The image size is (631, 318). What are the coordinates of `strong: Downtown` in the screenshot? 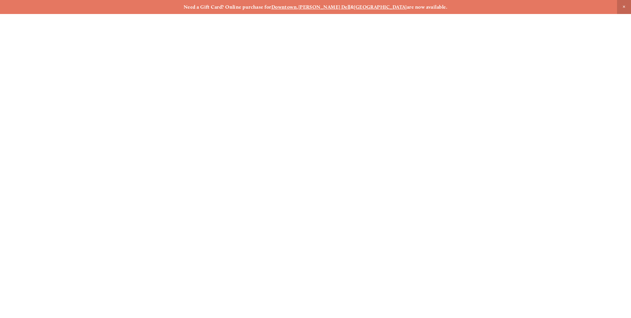 It's located at (284, 7).